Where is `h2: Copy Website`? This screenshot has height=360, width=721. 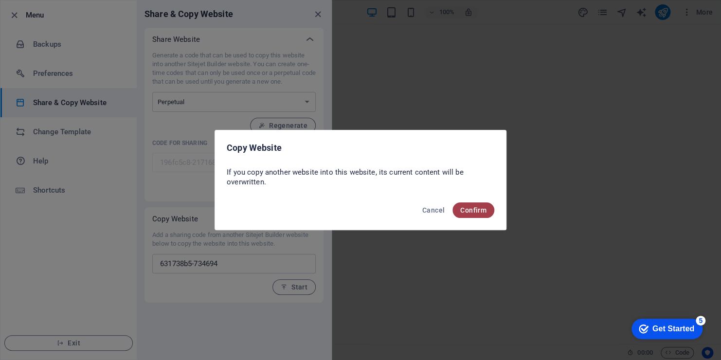
h2: Copy Website is located at coordinates (361, 148).